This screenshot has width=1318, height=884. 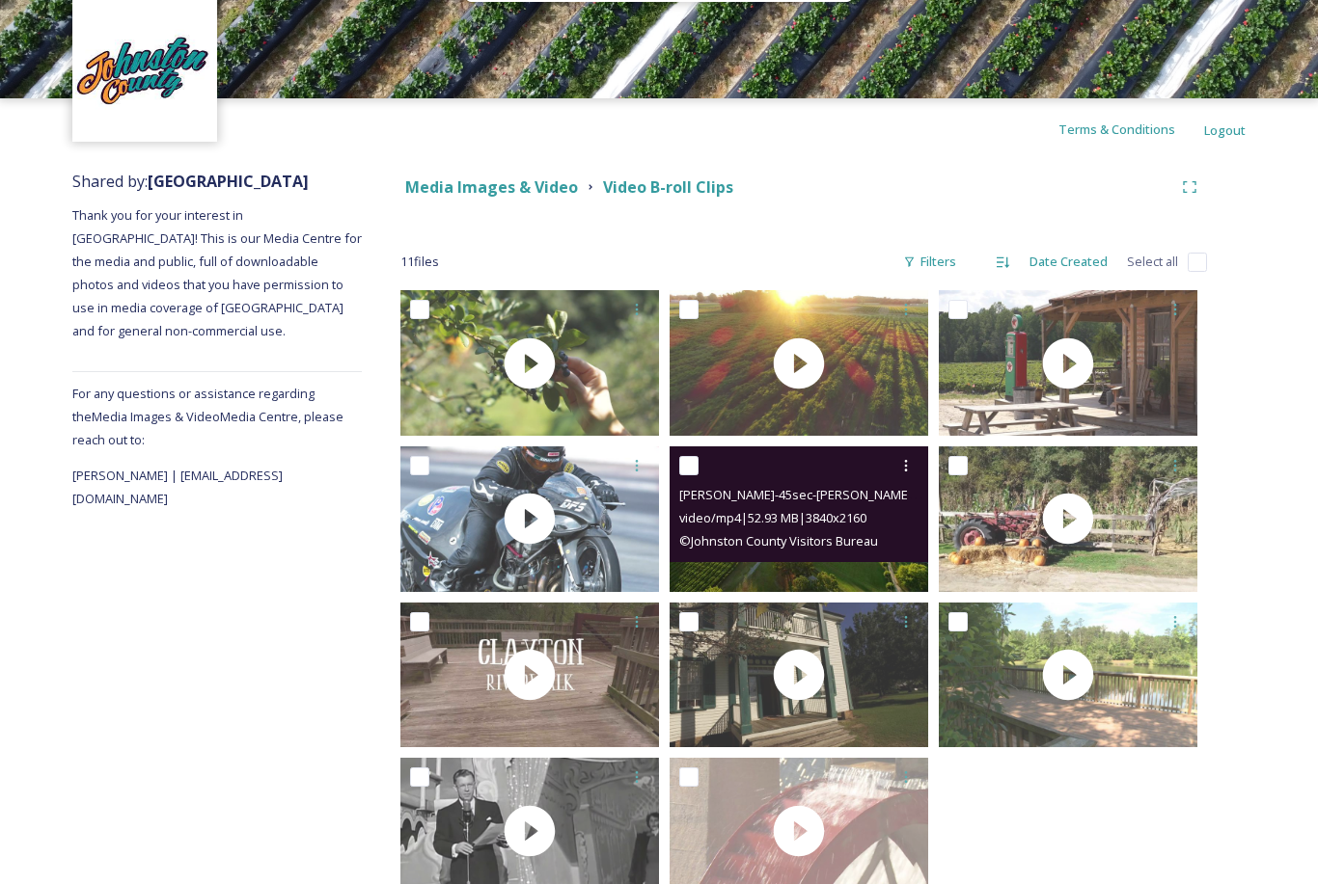 I want to click on span: Shared by:, so click(x=190, y=181).